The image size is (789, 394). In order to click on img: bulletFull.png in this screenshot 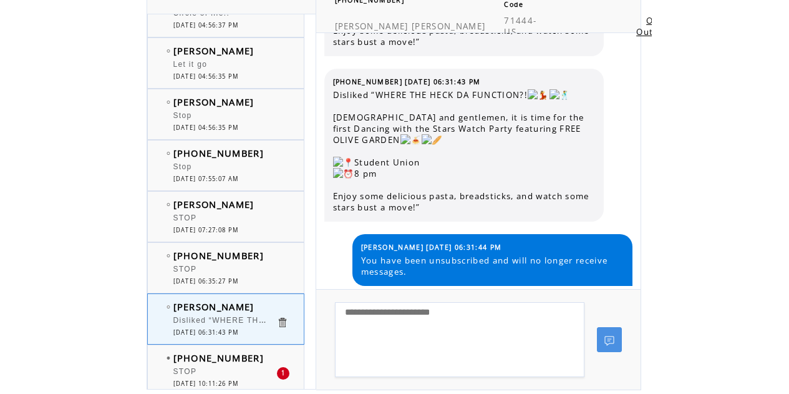, I will do `click(168, 358)`.